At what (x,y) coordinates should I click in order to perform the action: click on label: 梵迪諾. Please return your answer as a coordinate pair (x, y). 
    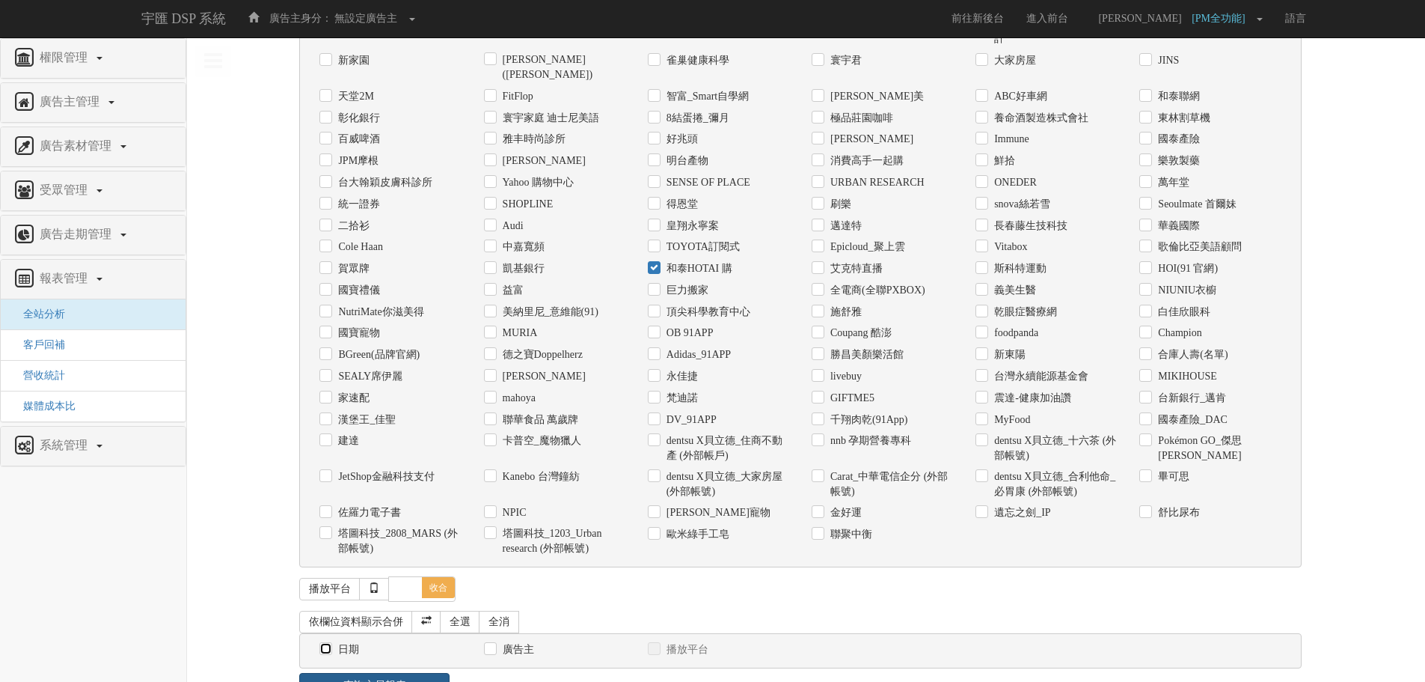
    Looking at the image, I should click on (680, 398).